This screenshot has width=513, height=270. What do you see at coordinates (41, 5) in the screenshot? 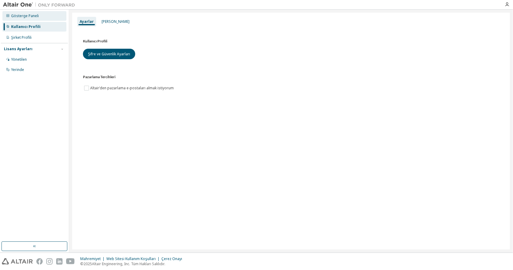
I see `img: Altair Bir` at bounding box center [41, 5].